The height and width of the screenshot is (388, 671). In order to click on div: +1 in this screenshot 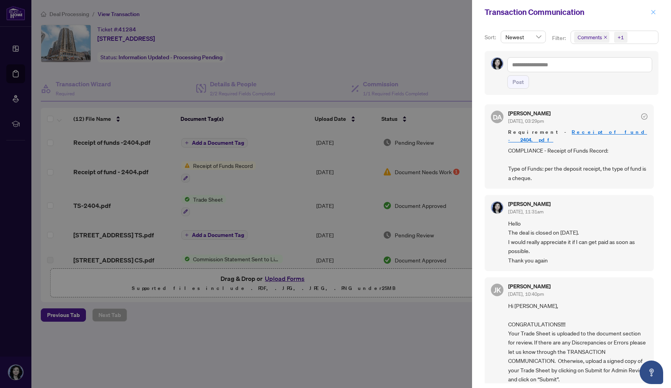, I will do `click(621, 37)`.